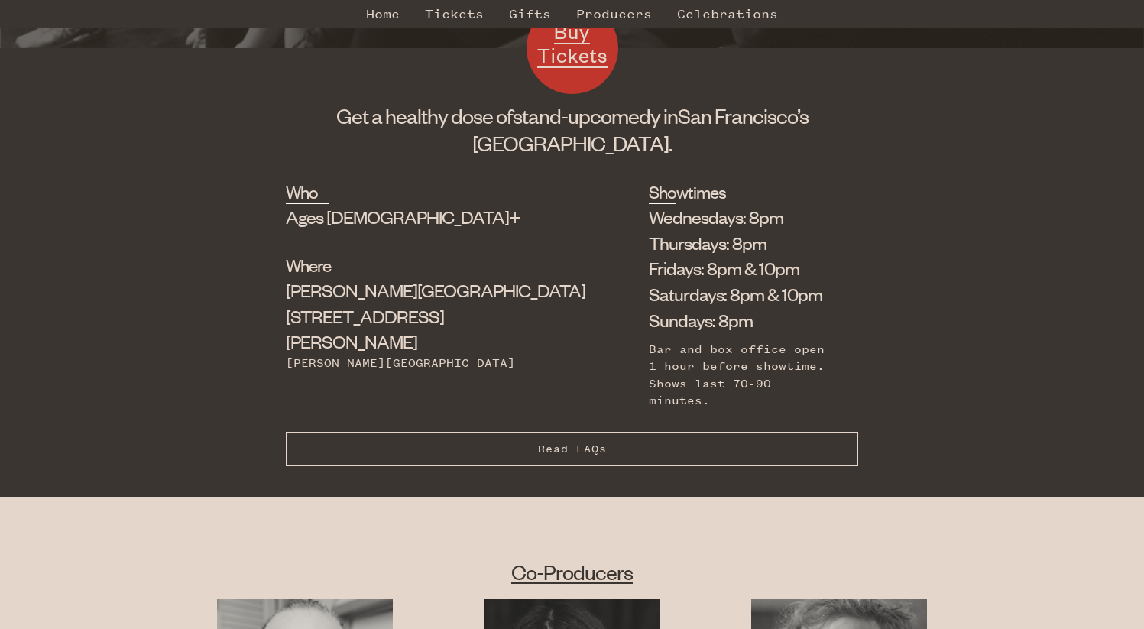  Describe the element at coordinates (742, 268) in the screenshot. I see `li: Fridays: 8pm & 10pm` at that location.